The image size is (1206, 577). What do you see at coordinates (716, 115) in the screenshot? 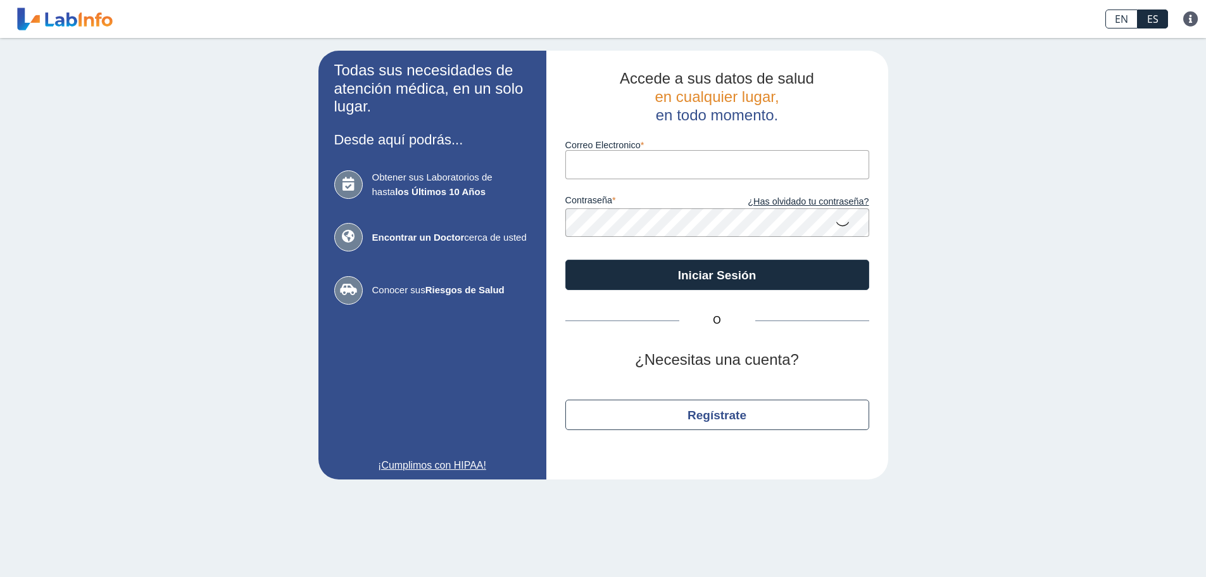
I see `span: en todo momento.` at bounding box center [716, 115].